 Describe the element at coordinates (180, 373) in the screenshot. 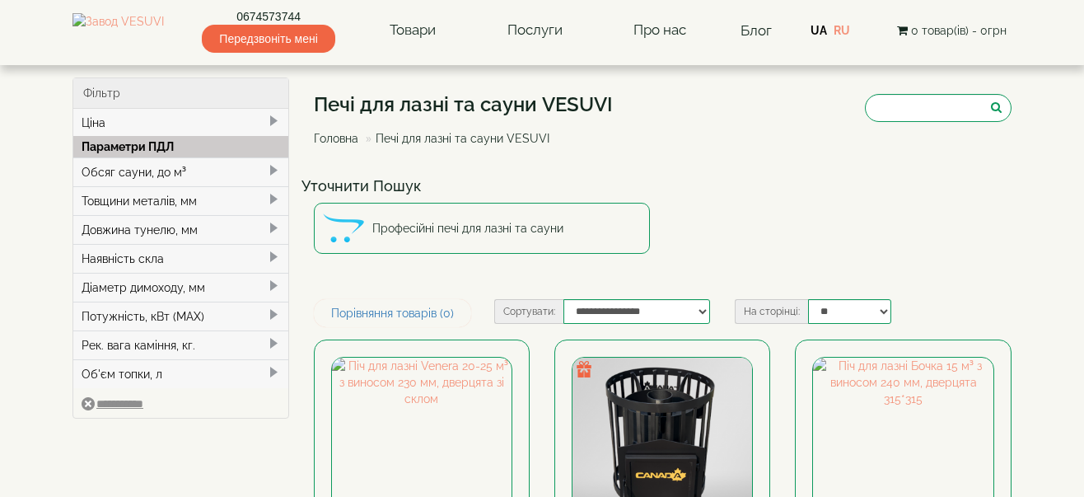

I see `div: Об'єм топки, л` at that location.